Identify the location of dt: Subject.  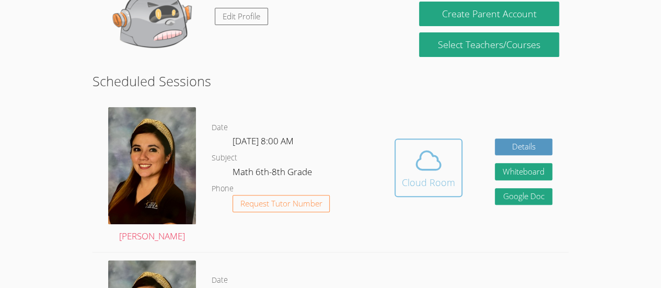
(224, 158).